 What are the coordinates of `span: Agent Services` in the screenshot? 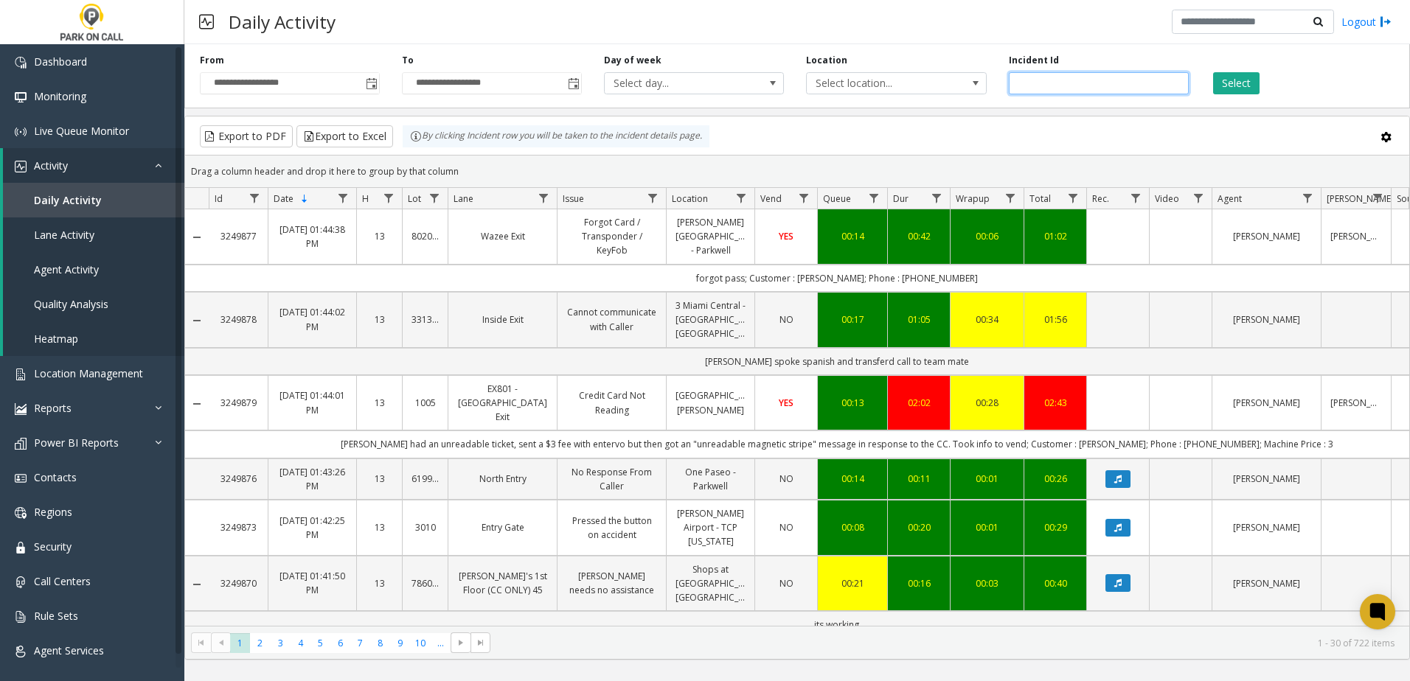 It's located at (69, 650).